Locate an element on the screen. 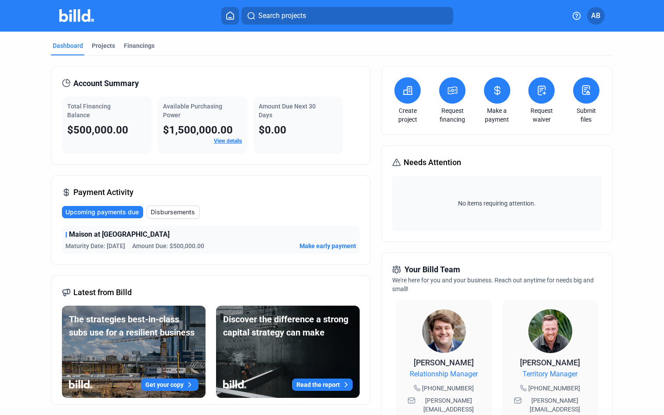  span: Disbursements is located at coordinates (173, 212).